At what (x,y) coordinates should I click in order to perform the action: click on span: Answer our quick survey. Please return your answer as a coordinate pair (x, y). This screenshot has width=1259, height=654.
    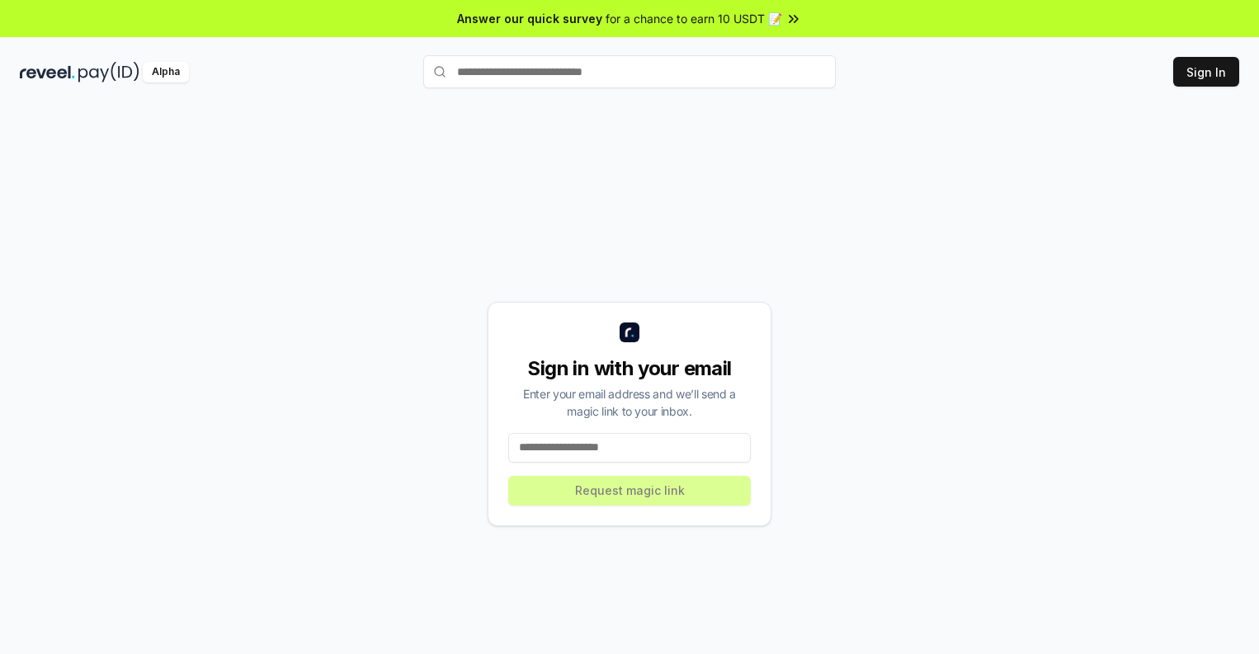
    Looking at the image, I should click on (530, 18).